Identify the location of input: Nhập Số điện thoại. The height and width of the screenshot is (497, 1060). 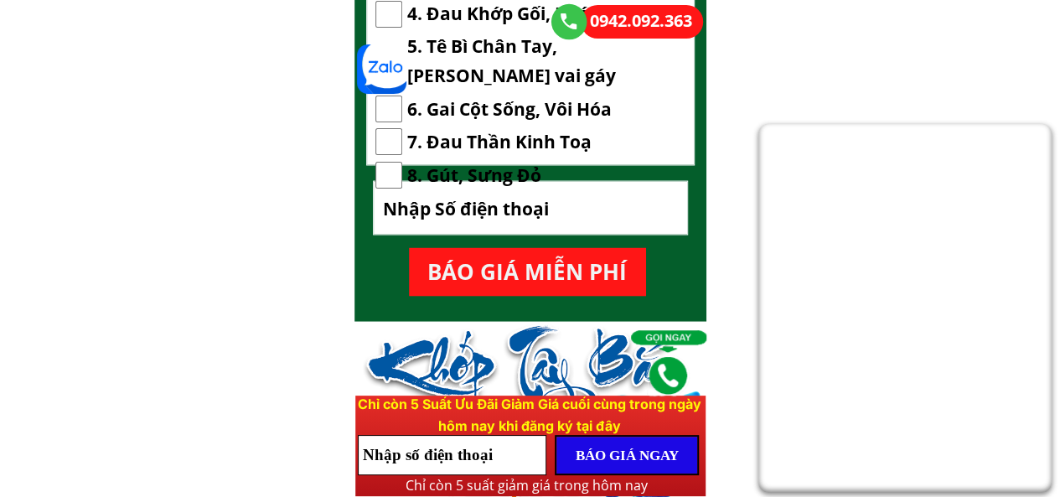
(529, 207).